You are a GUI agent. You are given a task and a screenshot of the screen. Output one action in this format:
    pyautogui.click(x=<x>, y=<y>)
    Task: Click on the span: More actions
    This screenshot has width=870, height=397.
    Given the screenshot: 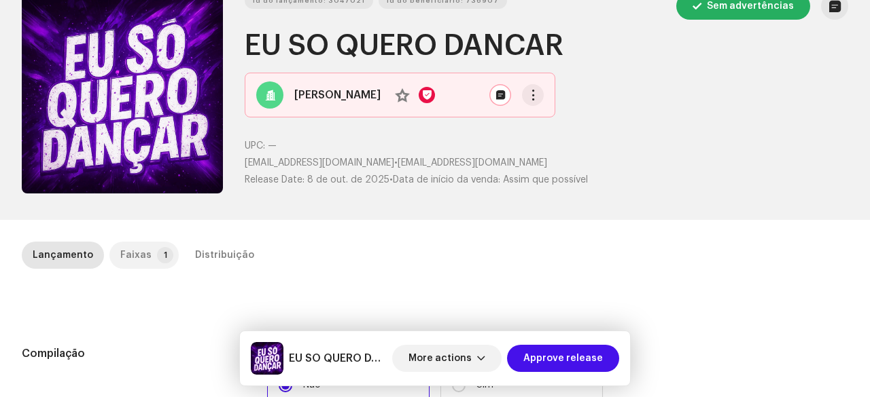 What is the action you would take?
    pyautogui.click(x=440, y=359)
    